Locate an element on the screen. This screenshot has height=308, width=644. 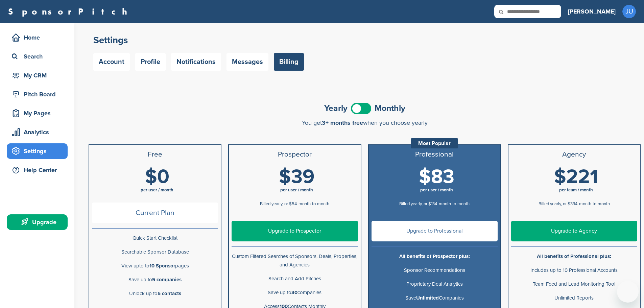
div: Search is located at coordinates (39, 56).